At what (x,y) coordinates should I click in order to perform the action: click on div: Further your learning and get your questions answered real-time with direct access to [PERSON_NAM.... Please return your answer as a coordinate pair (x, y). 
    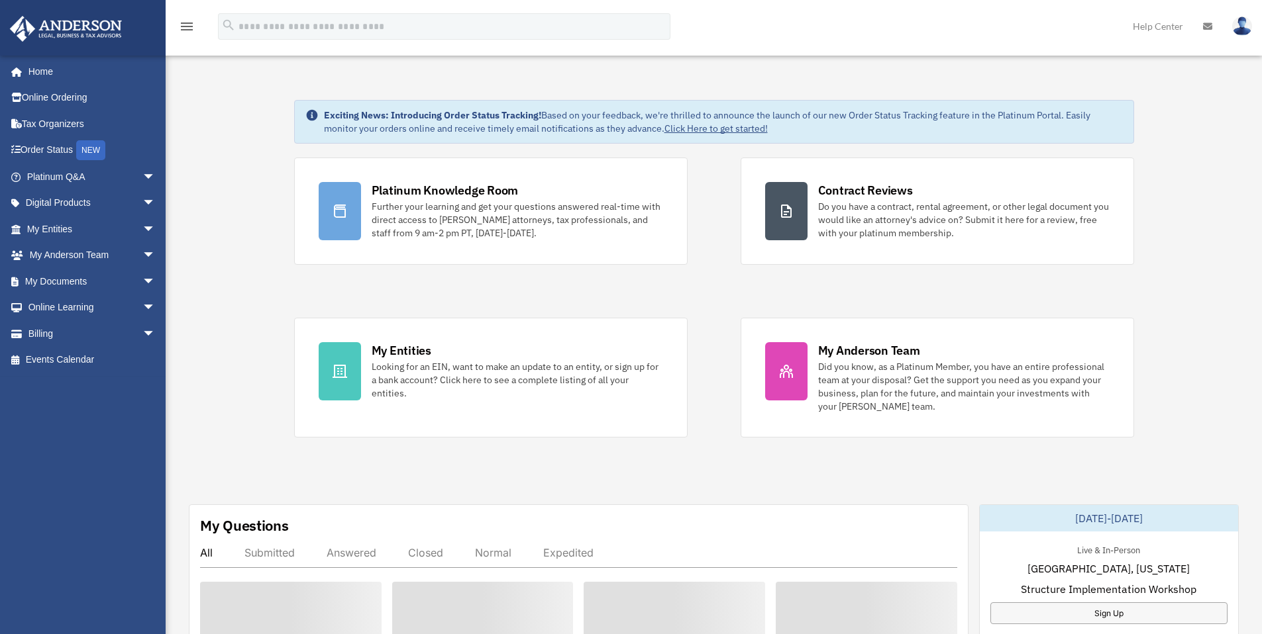
    Looking at the image, I should click on (517, 220).